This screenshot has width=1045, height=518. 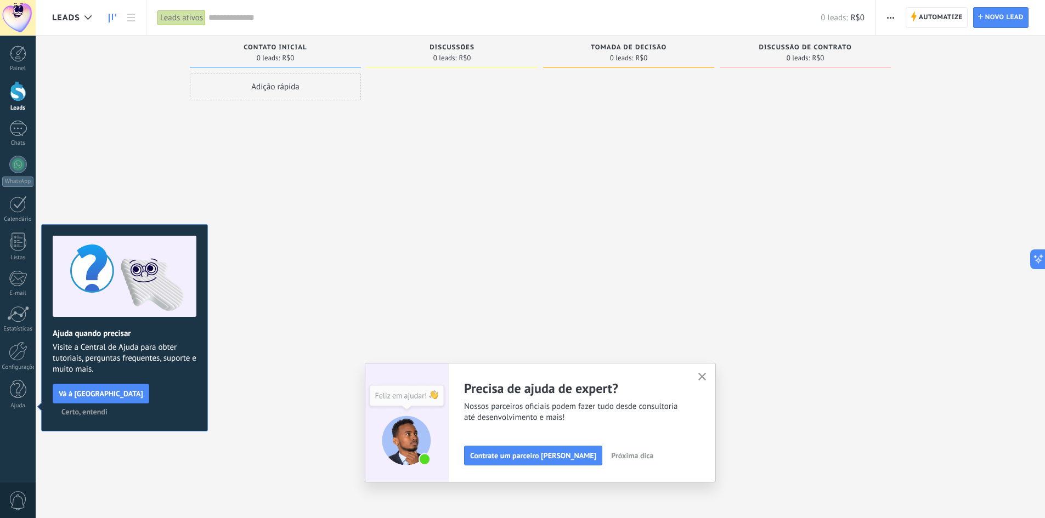 What do you see at coordinates (805, 48) in the screenshot?
I see `span: Discussão de contrato` at bounding box center [805, 48].